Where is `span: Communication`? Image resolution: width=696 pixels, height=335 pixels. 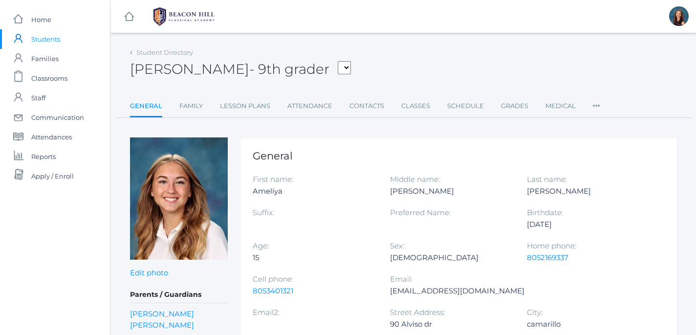 span: Communication is located at coordinates (58, 117).